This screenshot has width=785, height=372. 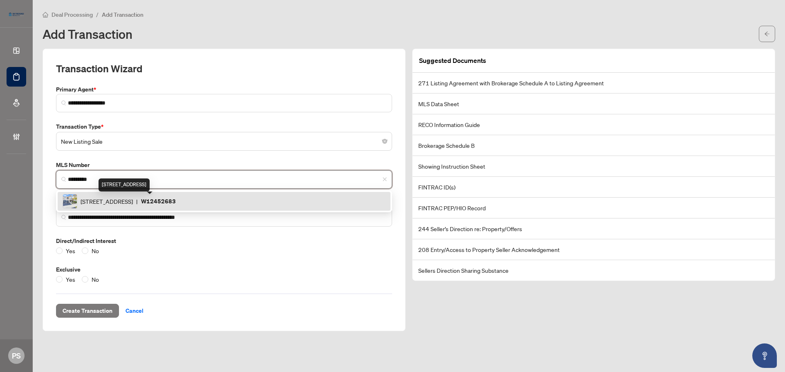 I want to click on label: Direct/Indirect Interest, so click(x=224, y=241).